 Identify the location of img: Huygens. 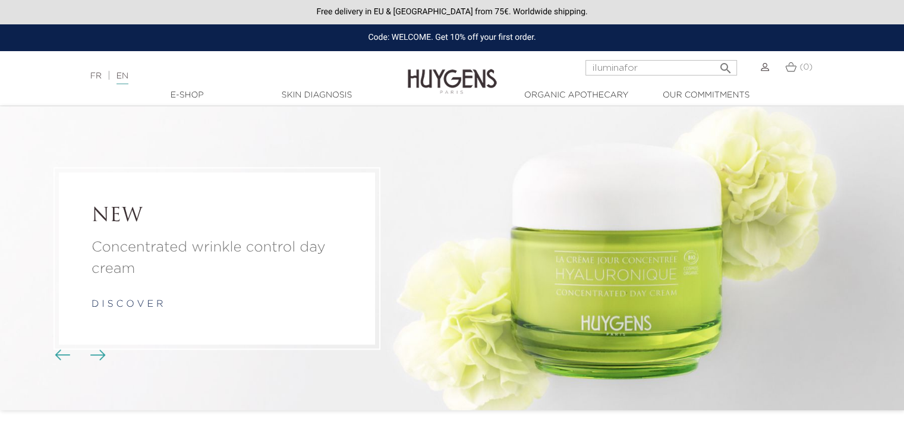
(452, 73).